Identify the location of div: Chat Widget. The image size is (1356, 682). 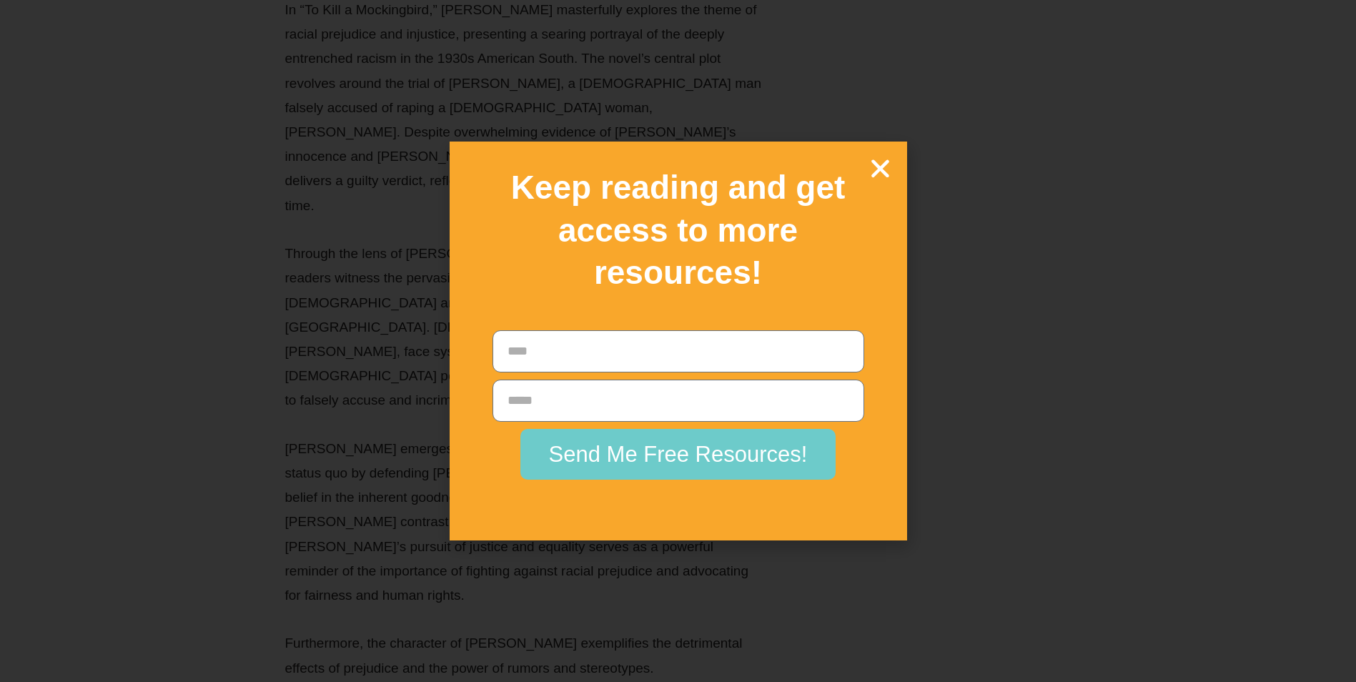
(1237, 601).